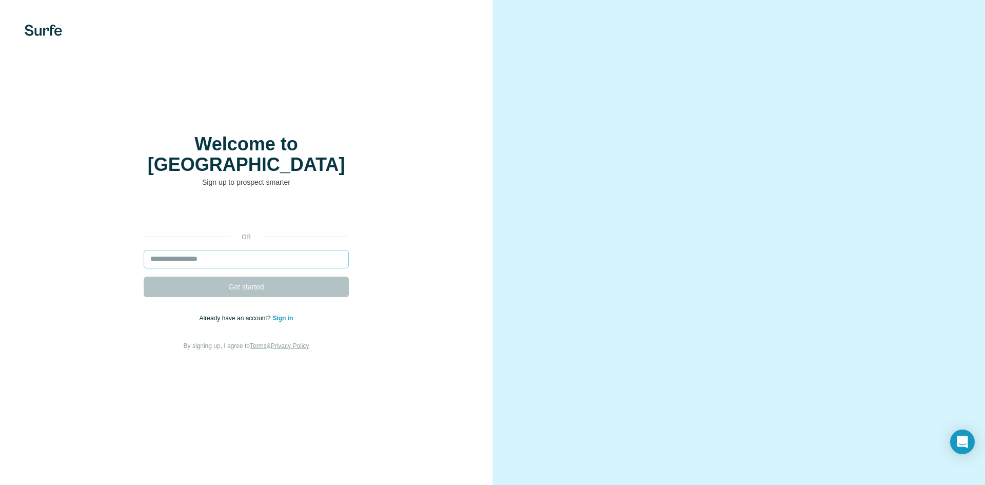  I want to click on span: By signing up, I agree to &, so click(246, 346).